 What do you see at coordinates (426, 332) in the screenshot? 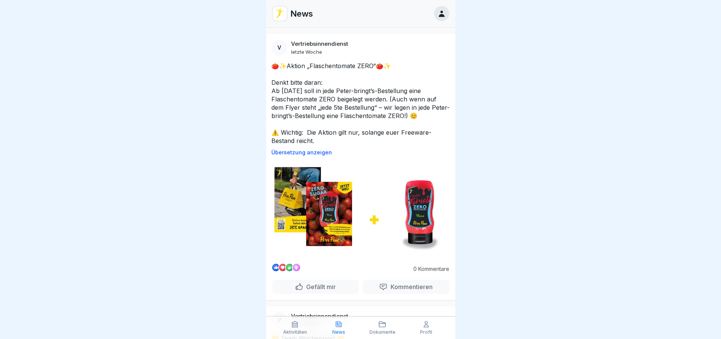
I see `p: Profil` at bounding box center [426, 332].